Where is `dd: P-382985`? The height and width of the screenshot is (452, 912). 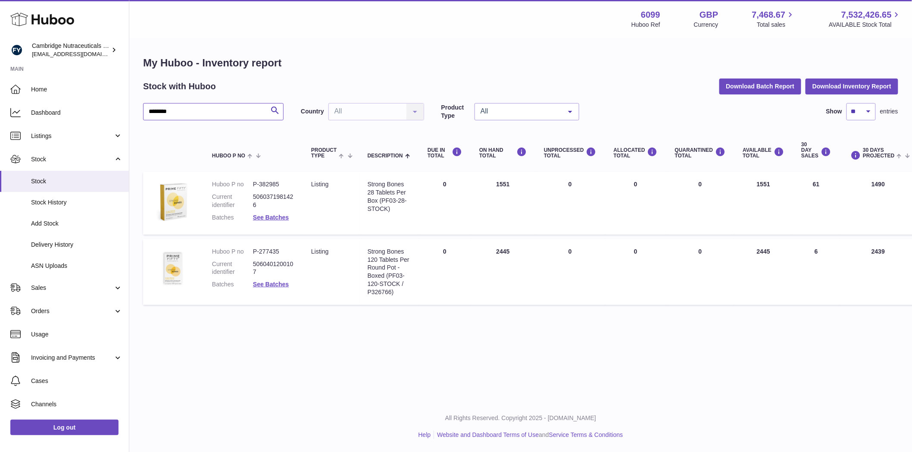
dd: P-382985 is located at coordinates (273, 184).